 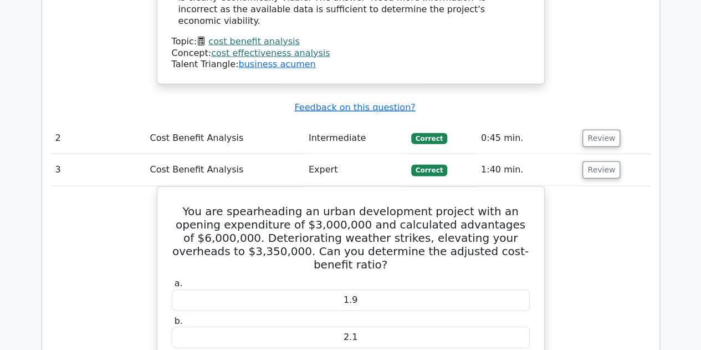 What do you see at coordinates (355, 170) in the screenshot?
I see `td: Expert` at bounding box center [355, 170].